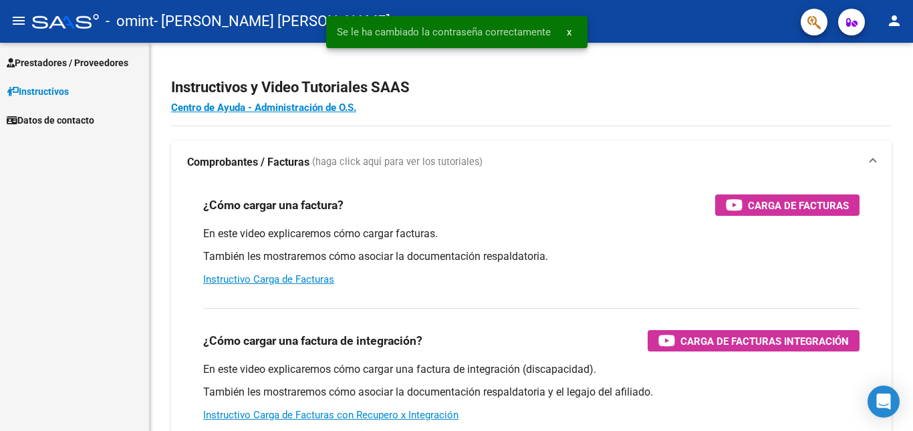  I want to click on button: x, so click(569, 32).